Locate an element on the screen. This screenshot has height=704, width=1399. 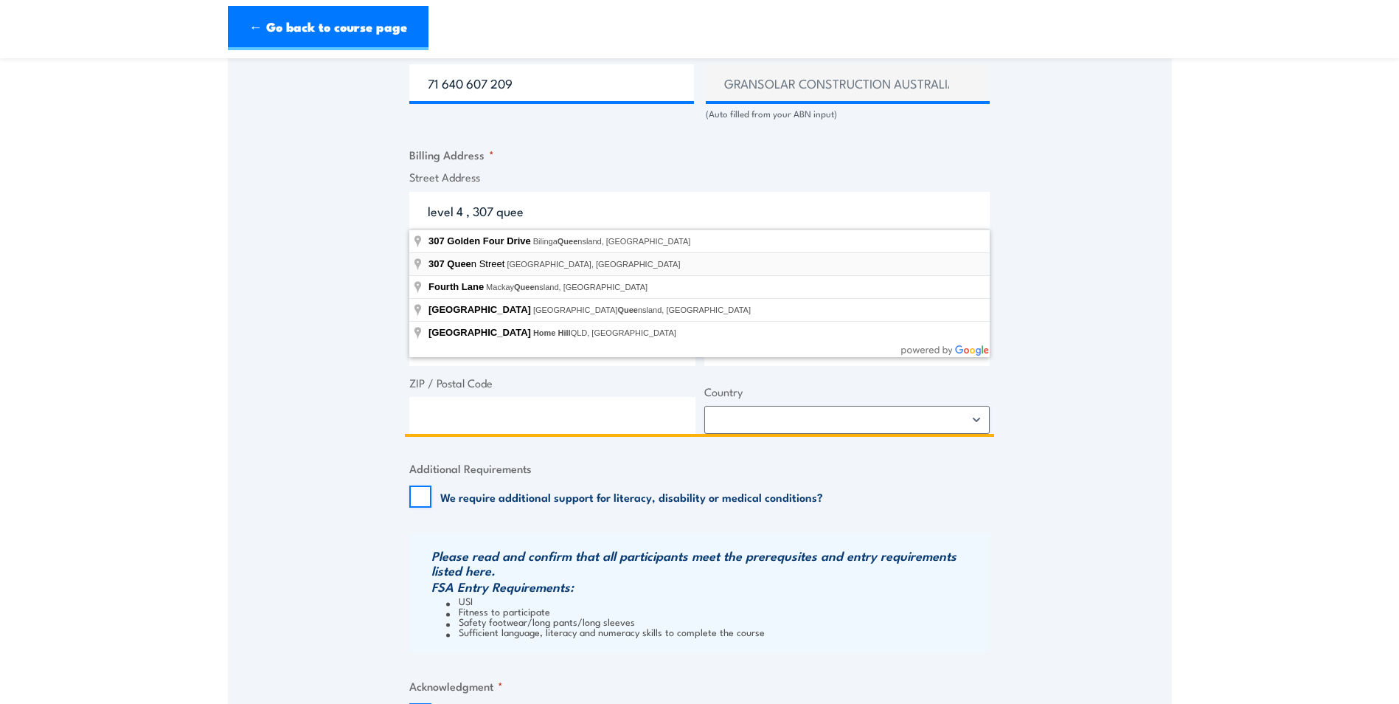
span: n Street is located at coordinates (468, 263).